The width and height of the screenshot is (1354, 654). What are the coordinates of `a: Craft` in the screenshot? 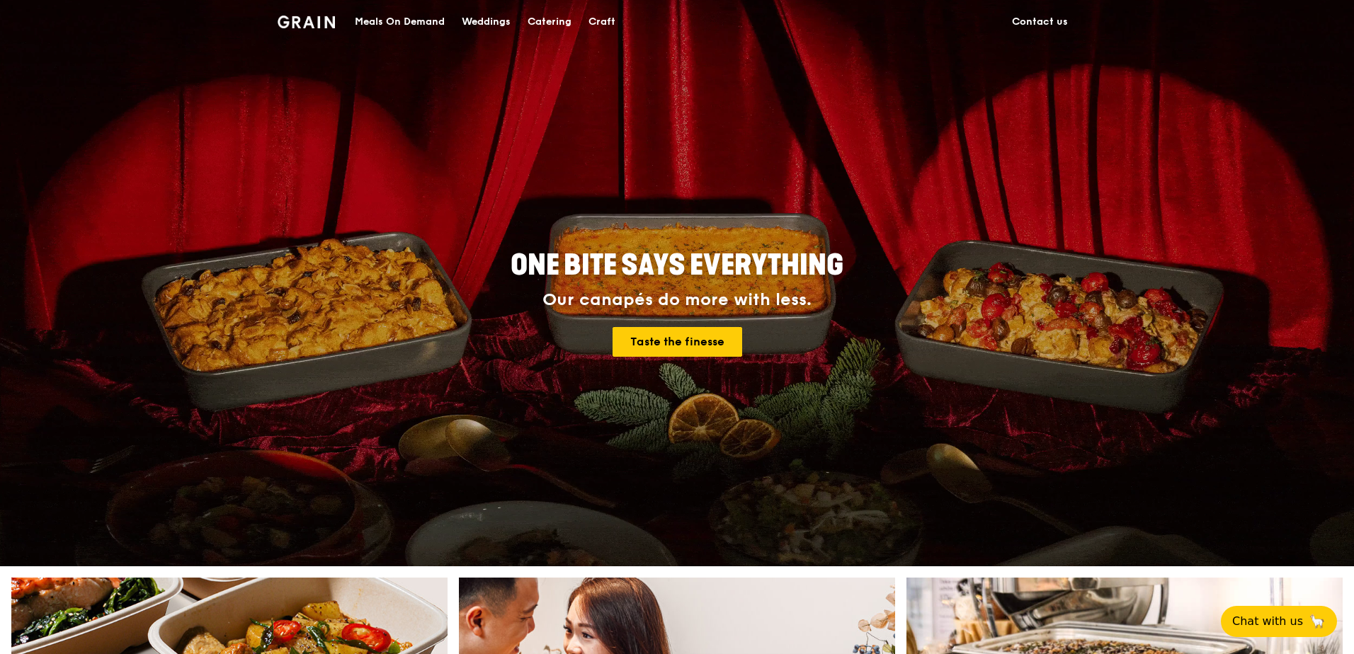 It's located at (602, 22).